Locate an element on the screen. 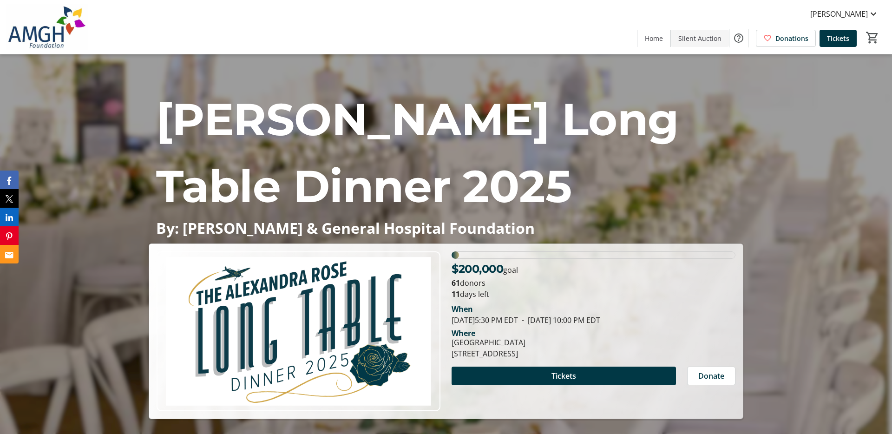 The width and height of the screenshot is (892, 434). span: Donate is located at coordinates (711, 376).